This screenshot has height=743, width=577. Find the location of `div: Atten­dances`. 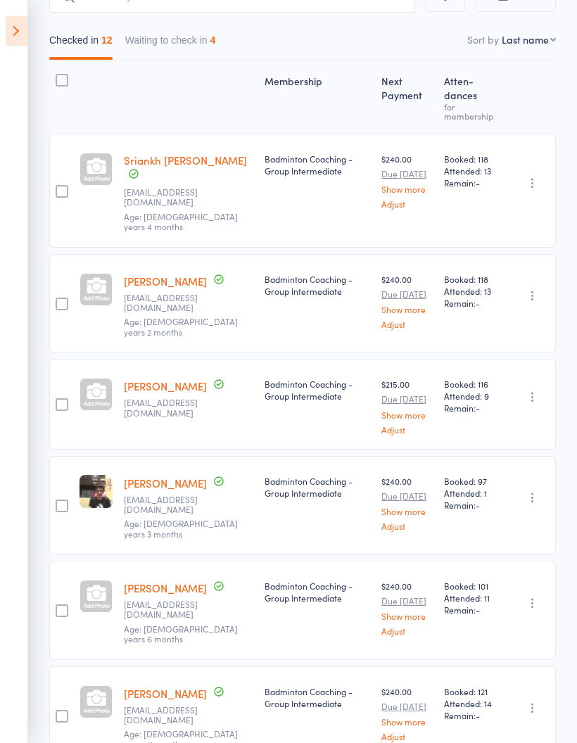

div: Atten­dances is located at coordinates (471, 97).